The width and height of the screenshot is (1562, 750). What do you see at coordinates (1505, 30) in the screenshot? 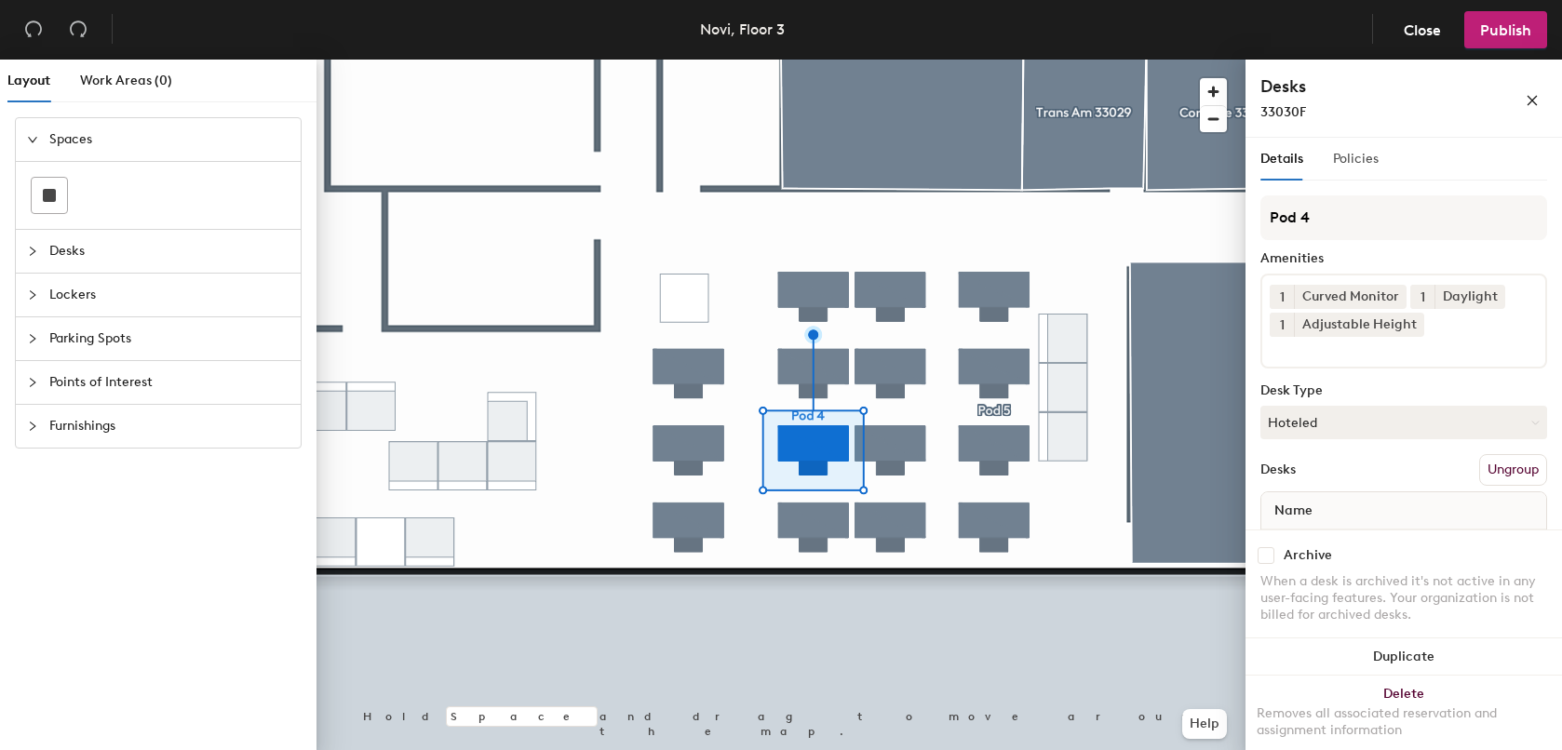
I see `span: Publish` at bounding box center [1505, 30].